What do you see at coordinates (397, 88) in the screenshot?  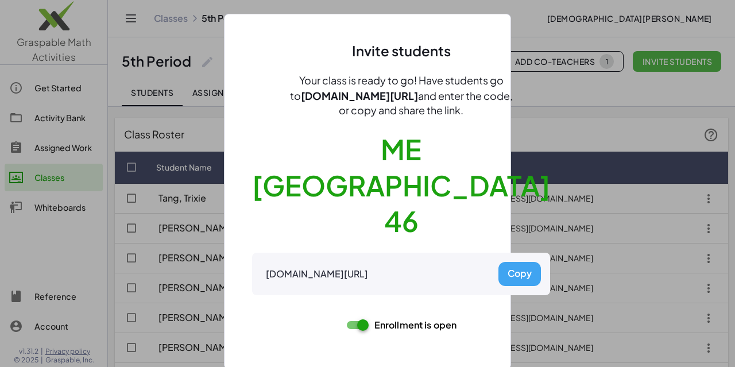 I see `span: Your class is ready to go! Have students go to` at bounding box center [397, 88].